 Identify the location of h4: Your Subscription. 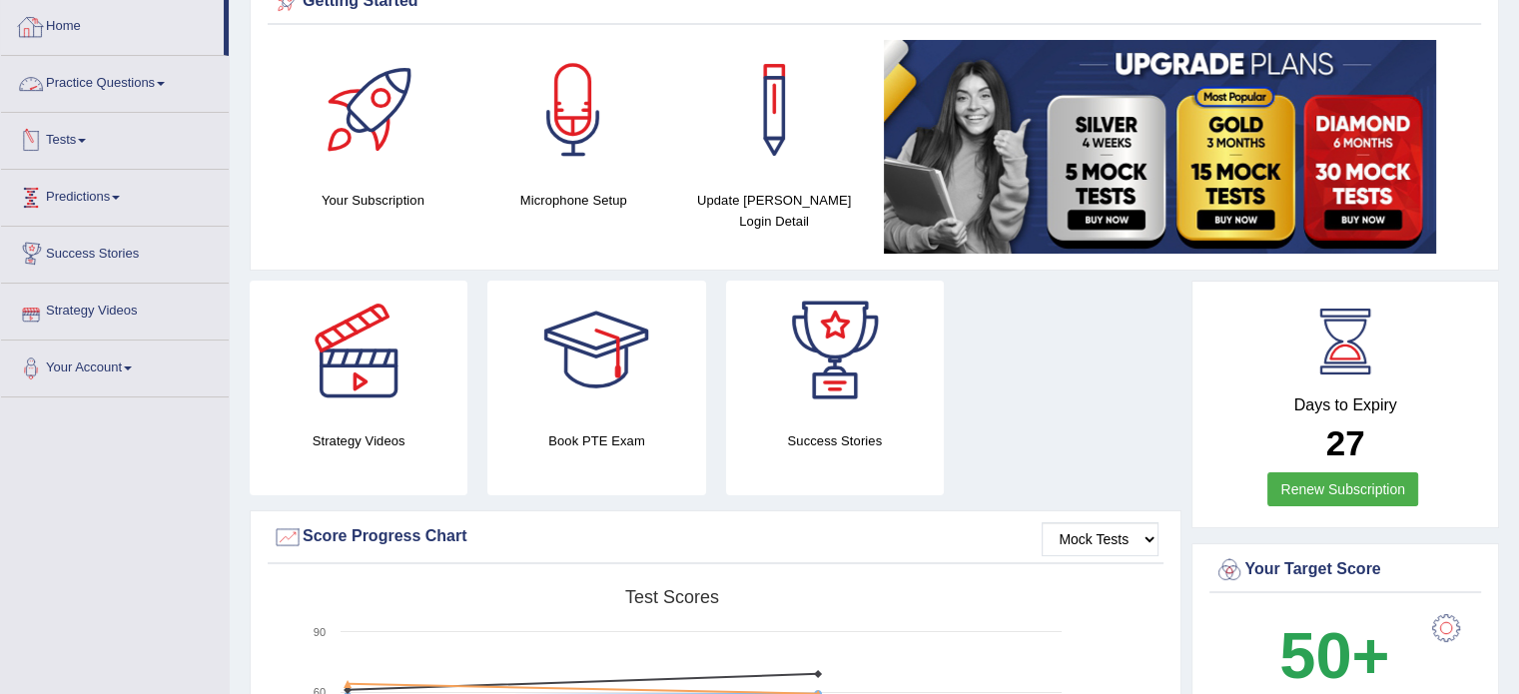
(373, 200).